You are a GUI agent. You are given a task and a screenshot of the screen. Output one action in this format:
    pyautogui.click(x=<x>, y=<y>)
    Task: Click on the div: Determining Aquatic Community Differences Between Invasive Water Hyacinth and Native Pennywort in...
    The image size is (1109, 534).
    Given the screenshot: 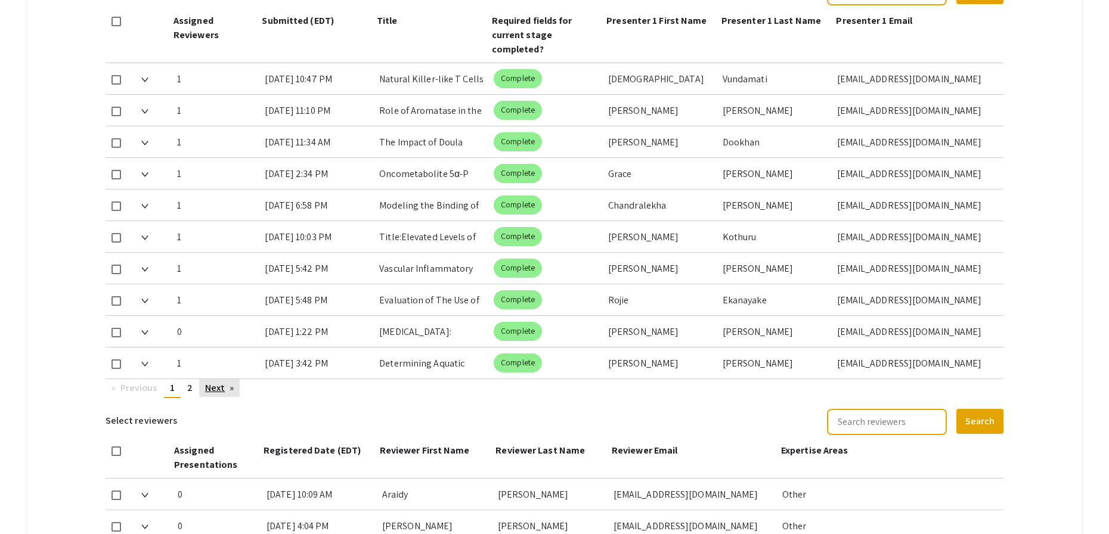 What is the action you would take?
    pyautogui.click(x=432, y=363)
    